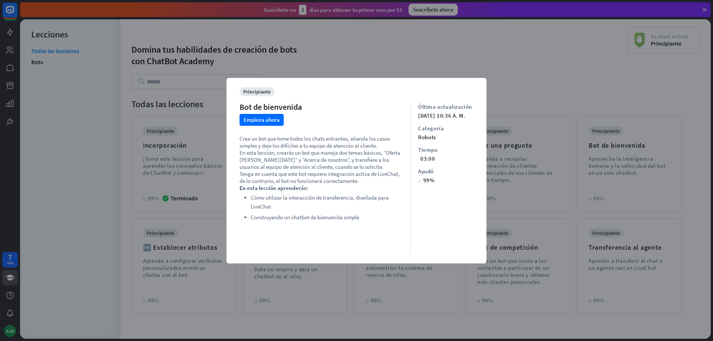 This screenshot has height=341, width=713. I want to click on font: Categoría, so click(431, 128).